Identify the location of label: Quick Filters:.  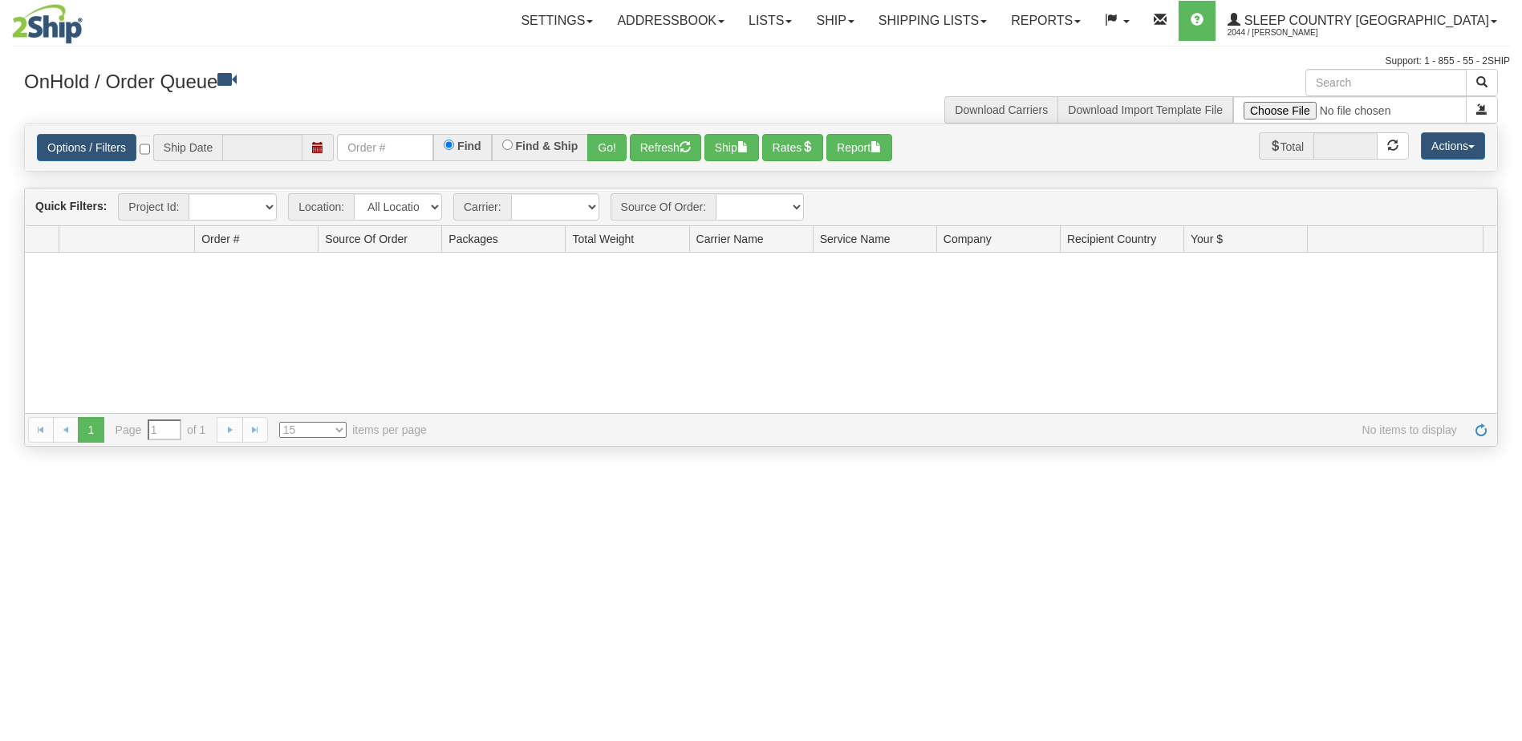
(71, 206).